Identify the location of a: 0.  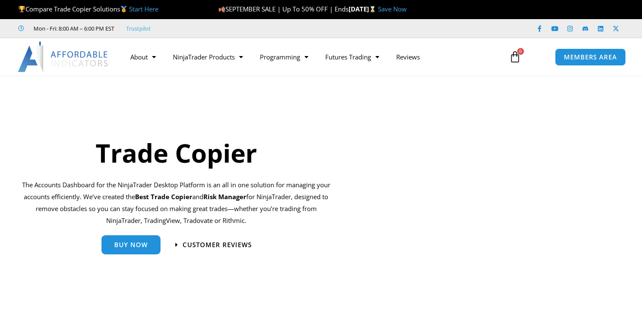
(515, 57).